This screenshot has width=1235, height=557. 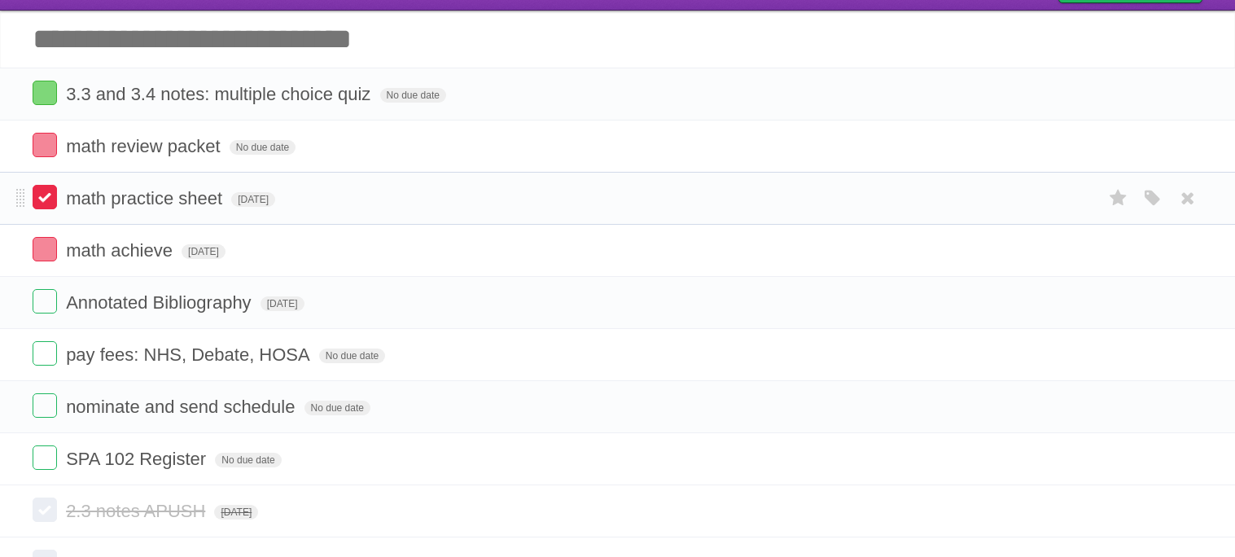 I want to click on label: Star task, so click(x=1118, y=198).